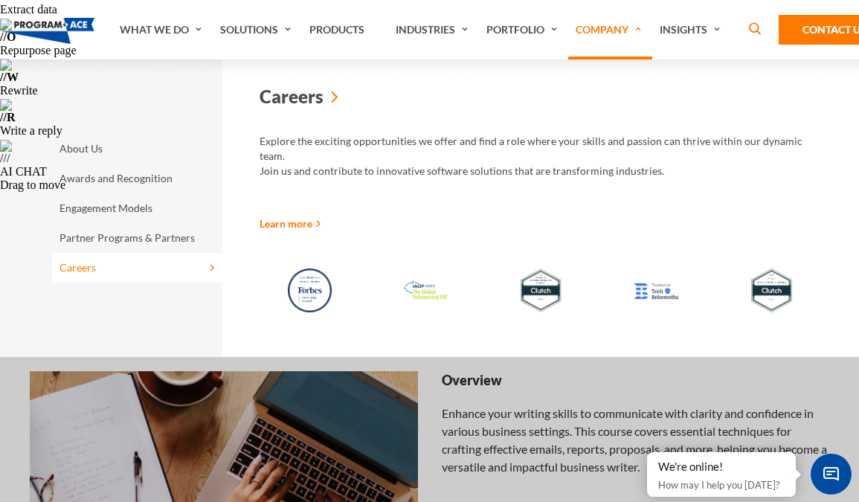 Image resolution: width=859 pixels, height=502 pixels. Describe the element at coordinates (831, 474) in the screenshot. I see `div: Chat Widget` at that location.